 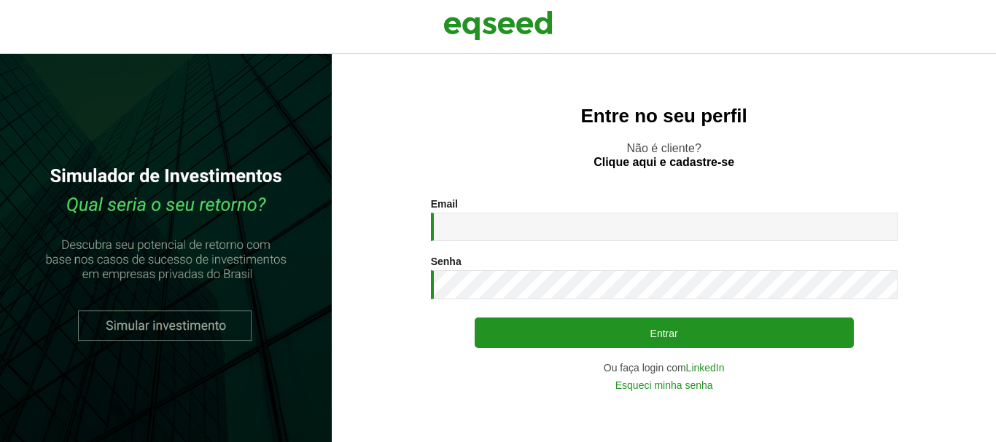 What do you see at coordinates (663, 163) in the screenshot?
I see `a: Clique aqui e cadastre-se` at bounding box center [663, 163].